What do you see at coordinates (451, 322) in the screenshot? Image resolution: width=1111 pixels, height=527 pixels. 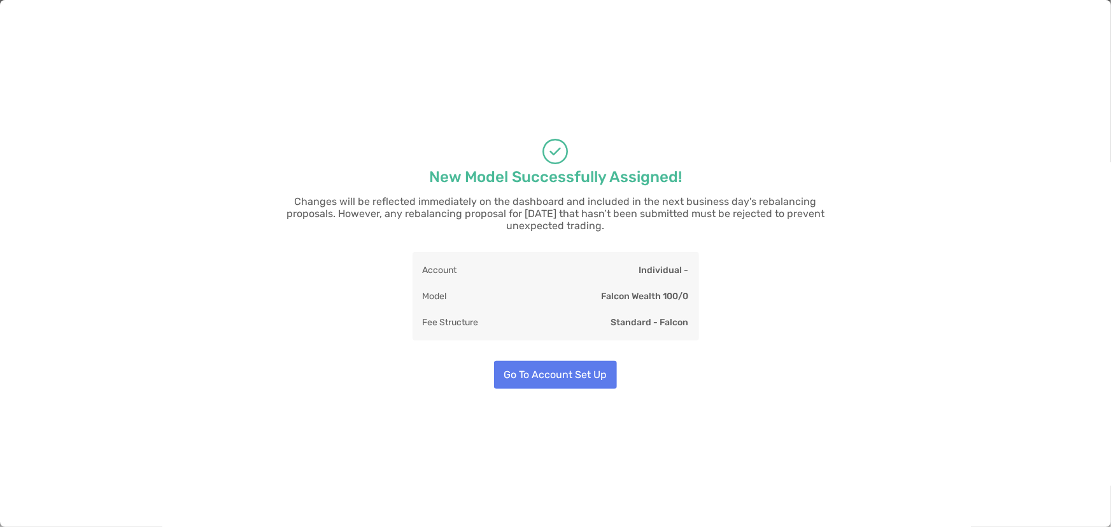 I see `p: Fee Structure` at bounding box center [451, 322].